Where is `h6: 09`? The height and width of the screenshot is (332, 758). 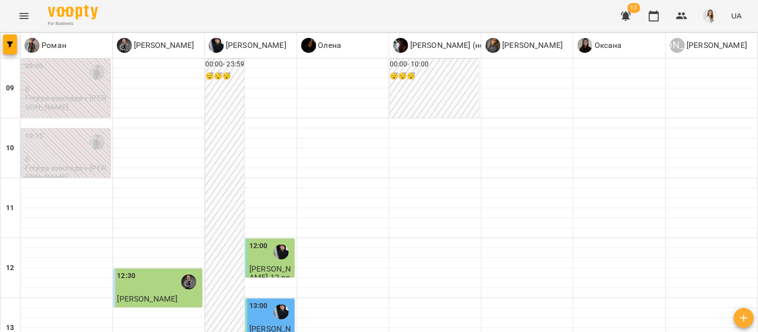
h6: 09 is located at coordinates (10, 88).